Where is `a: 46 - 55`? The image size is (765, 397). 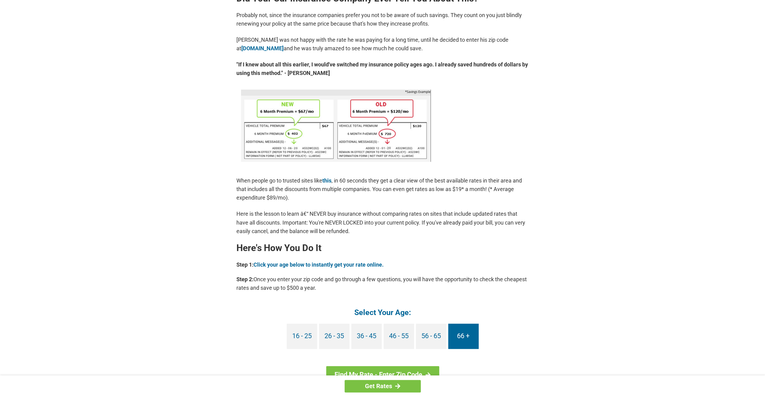
a: 46 - 55 is located at coordinates (399, 336).